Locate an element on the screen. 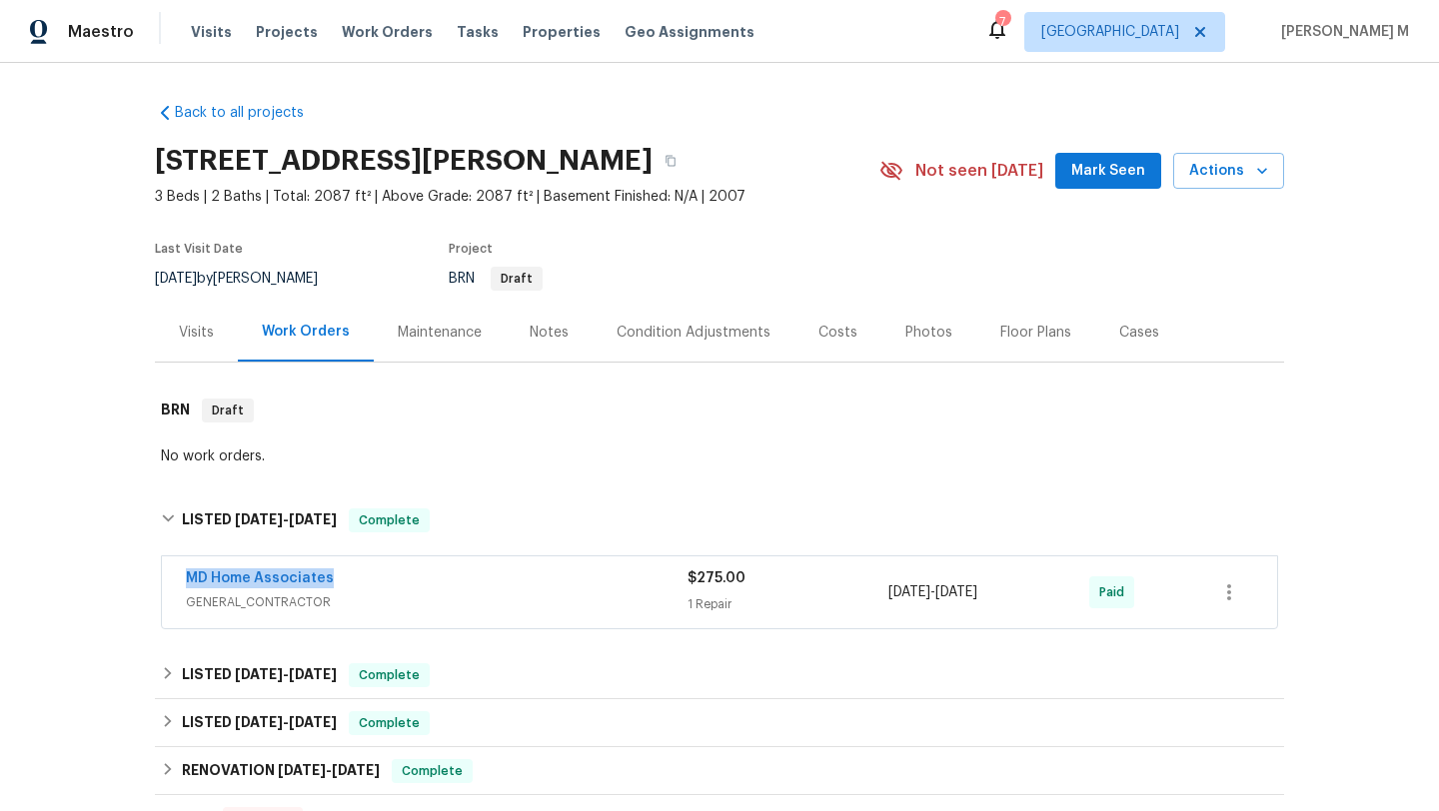 This screenshot has height=811, width=1439. span: Tasks is located at coordinates (478, 32).